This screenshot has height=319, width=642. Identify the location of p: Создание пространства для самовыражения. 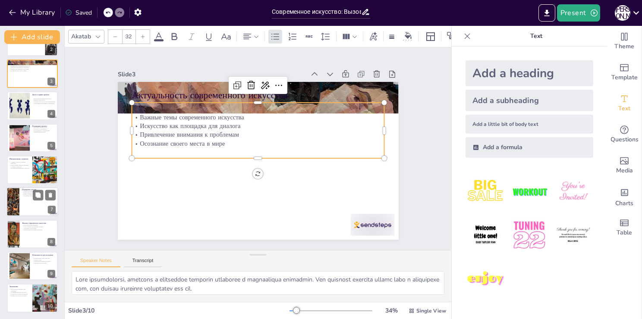
(44, 102).